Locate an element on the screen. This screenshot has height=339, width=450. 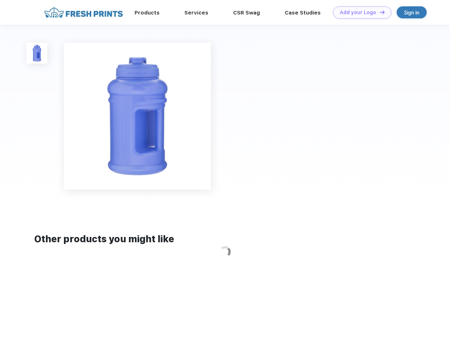
img: DT is located at coordinates (382, 12).